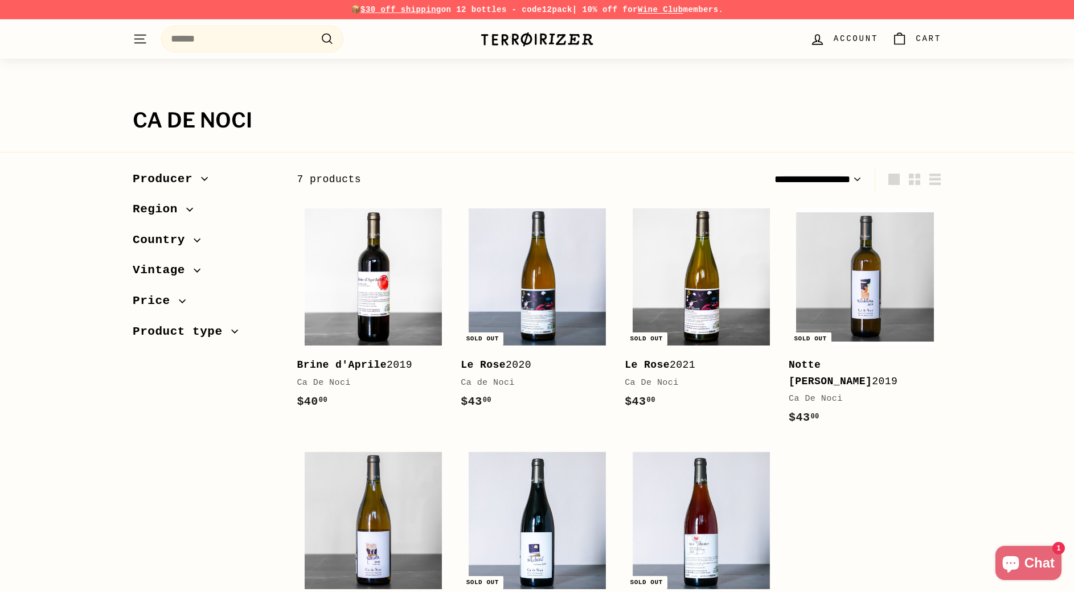  What do you see at coordinates (159, 210) in the screenshot?
I see `span: Region` at bounding box center [159, 210].